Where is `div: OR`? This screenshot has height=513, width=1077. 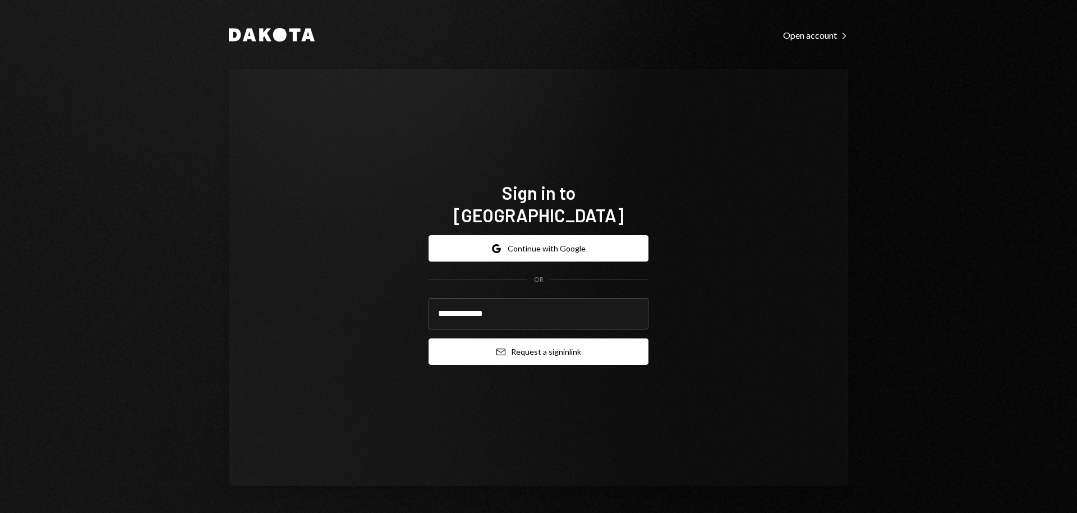
div: OR is located at coordinates (539, 279).